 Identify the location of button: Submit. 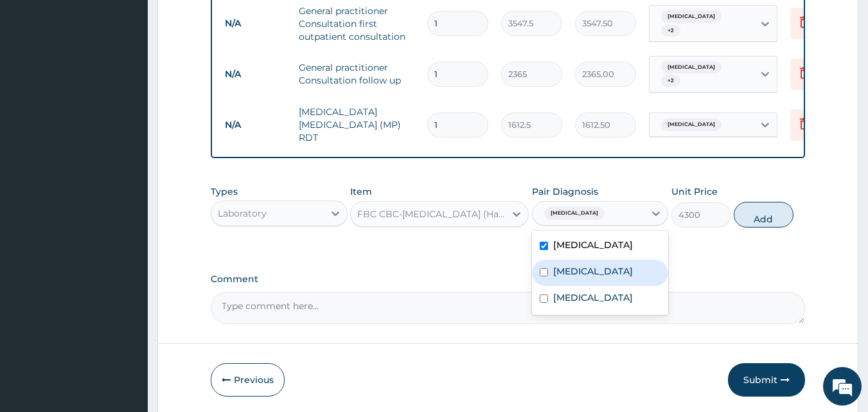
(766, 380).